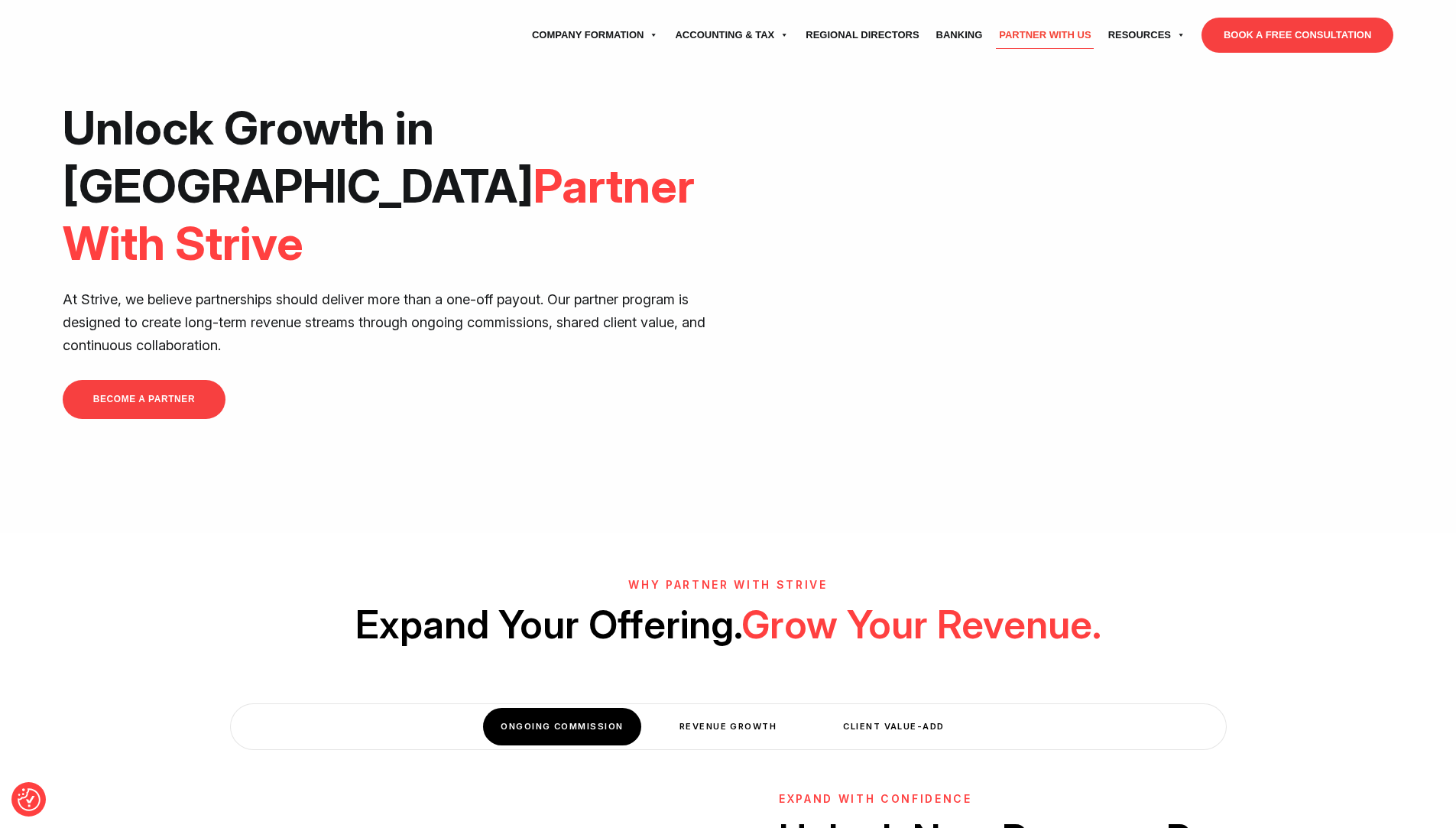  I want to click on a: Partner with Us, so click(1045, 35).